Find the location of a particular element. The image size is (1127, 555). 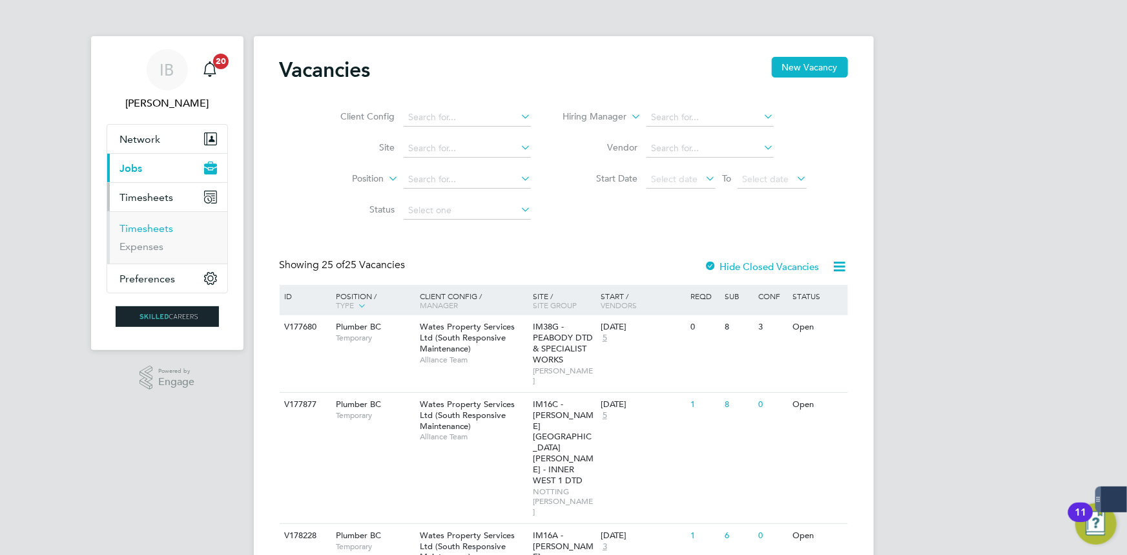

label: Vendor is located at coordinates (600, 147).